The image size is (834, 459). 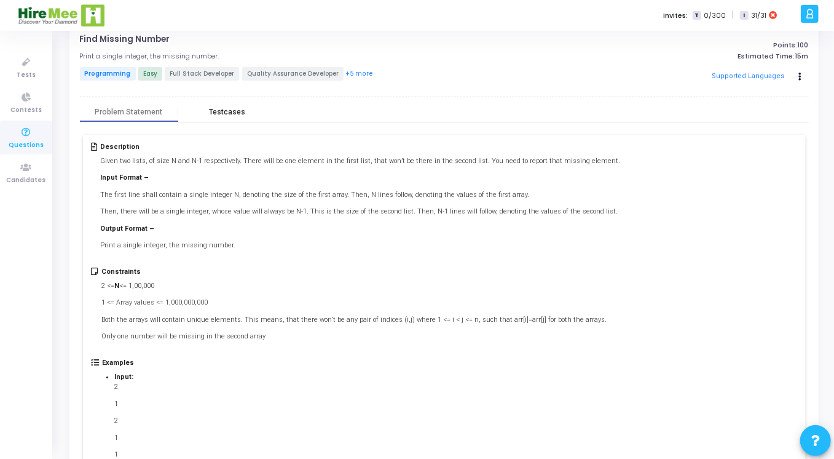 I want to click on p: Estimated Time:, so click(x=690, y=56).